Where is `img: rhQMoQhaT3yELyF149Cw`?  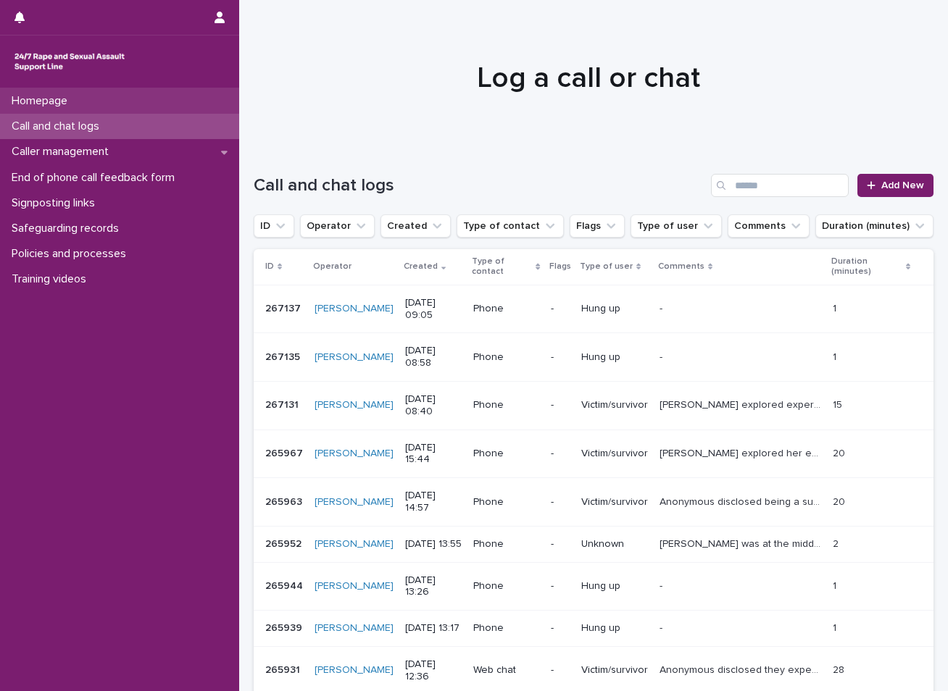
img: rhQMoQhaT3yELyF149Cw is located at coordinates (70, 62).